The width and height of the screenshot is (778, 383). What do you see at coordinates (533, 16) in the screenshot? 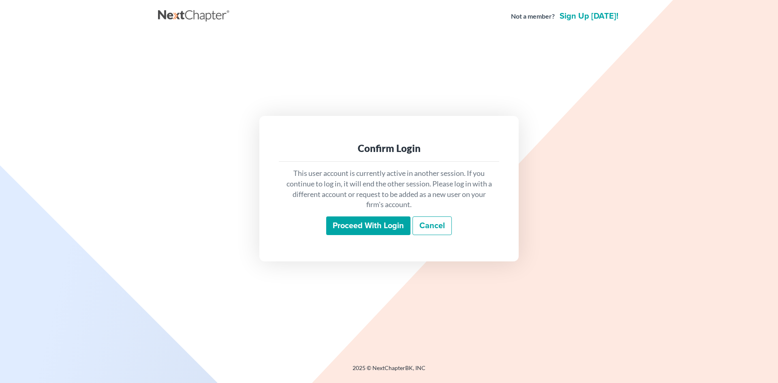
I see `strong: Not a member?` at bounding box center [533, 16].